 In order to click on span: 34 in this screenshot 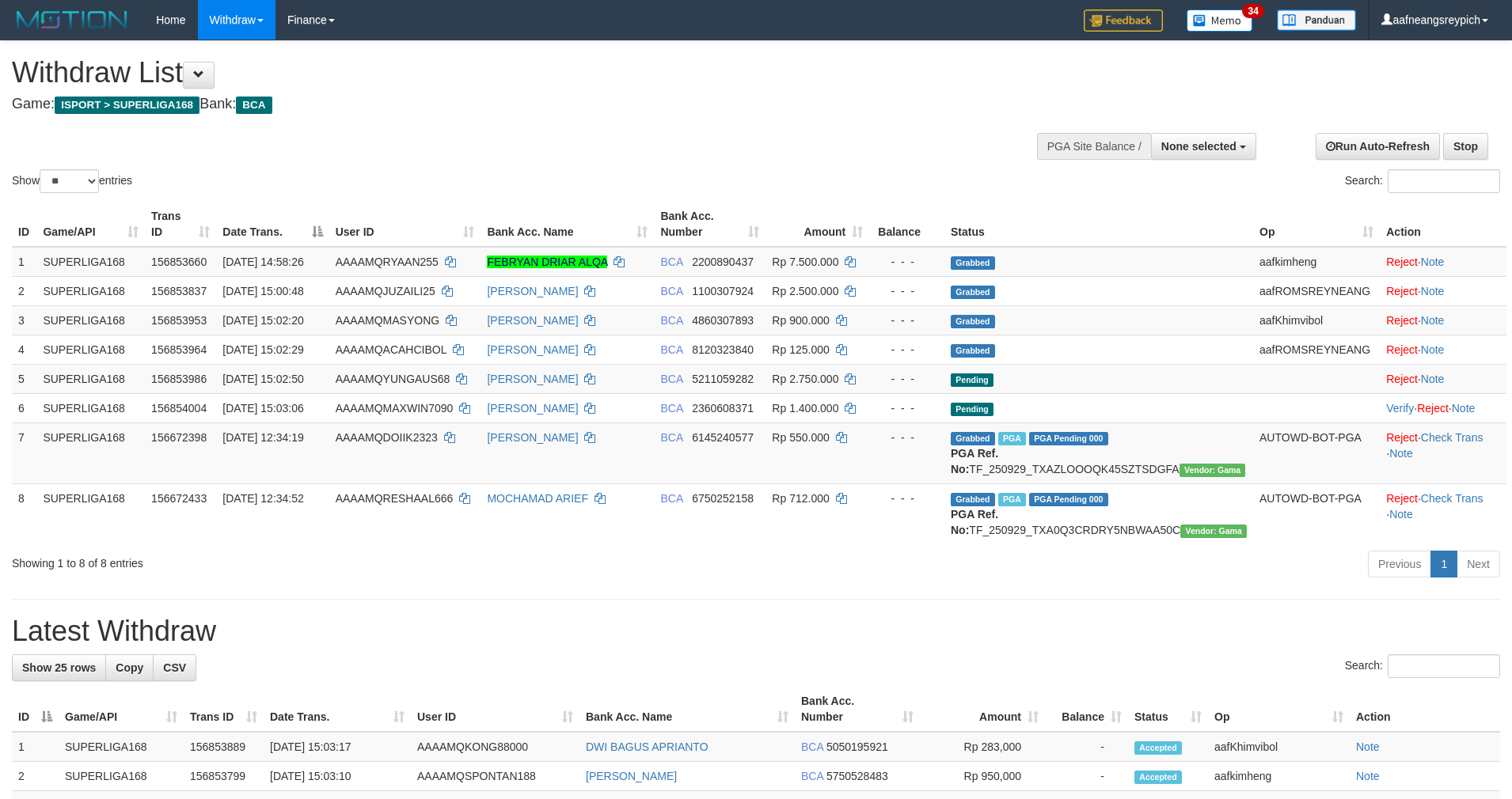, I will do `click(1252, 11)`.